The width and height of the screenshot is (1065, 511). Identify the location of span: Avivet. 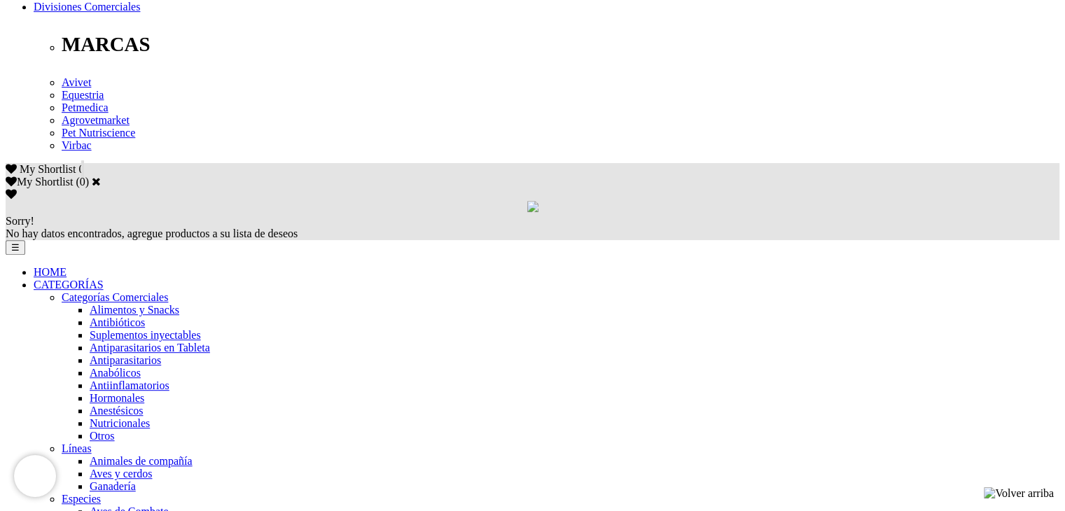
(76, 82).